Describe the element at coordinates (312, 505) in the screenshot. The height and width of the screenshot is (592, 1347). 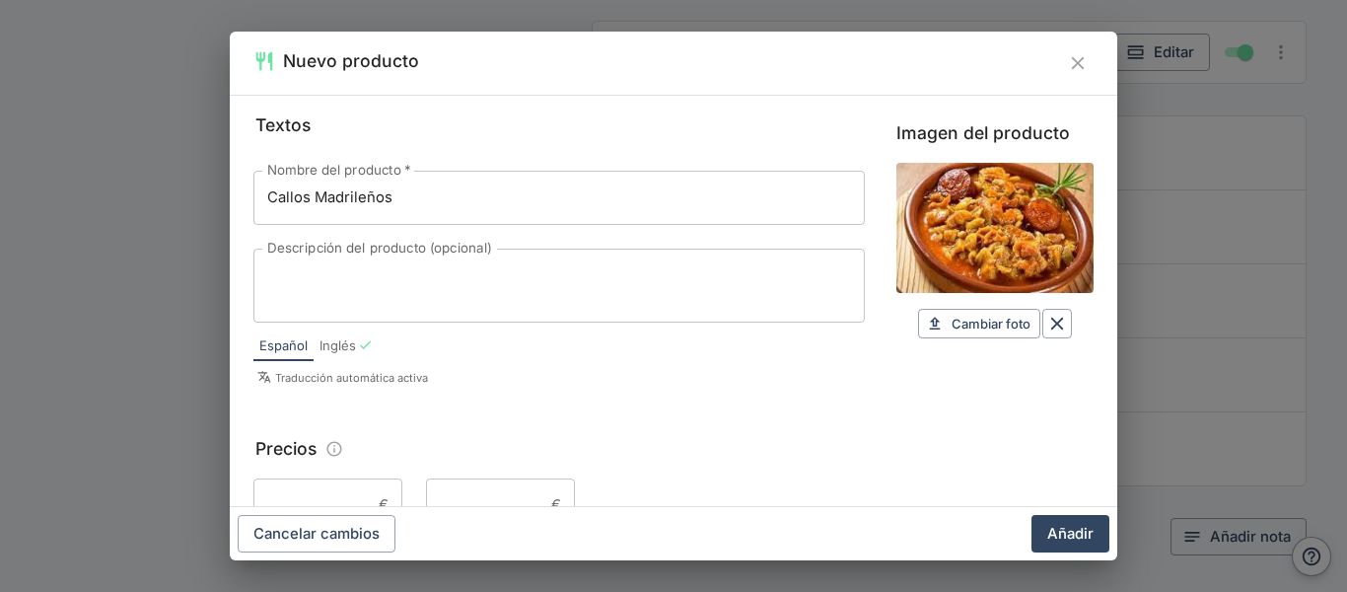
I see `input: Precio 1` at that location.